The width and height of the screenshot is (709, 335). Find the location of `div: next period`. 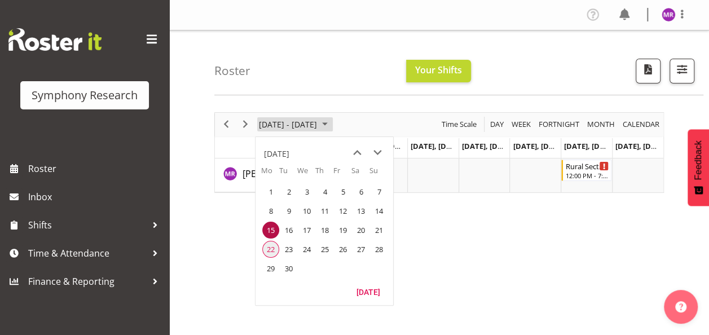

div: next period is located at coordinates (245, 125).